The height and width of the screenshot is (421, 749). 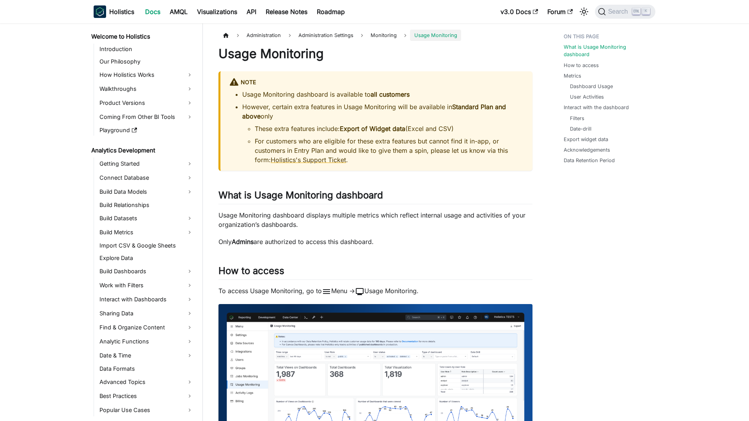 What do you see at coordinates (146, 410) in the screenshot?
I see `a: Popular Use Cases` at bounding box center [146, 410].